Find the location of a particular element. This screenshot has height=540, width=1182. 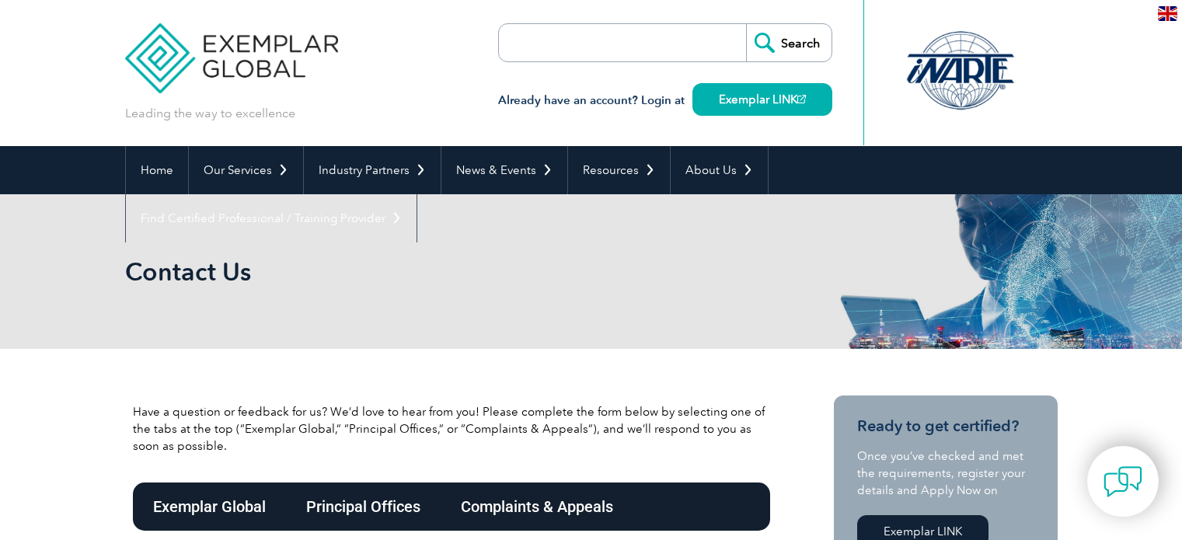

div: Complaints & Appeals is located at coordinates (537, 507).